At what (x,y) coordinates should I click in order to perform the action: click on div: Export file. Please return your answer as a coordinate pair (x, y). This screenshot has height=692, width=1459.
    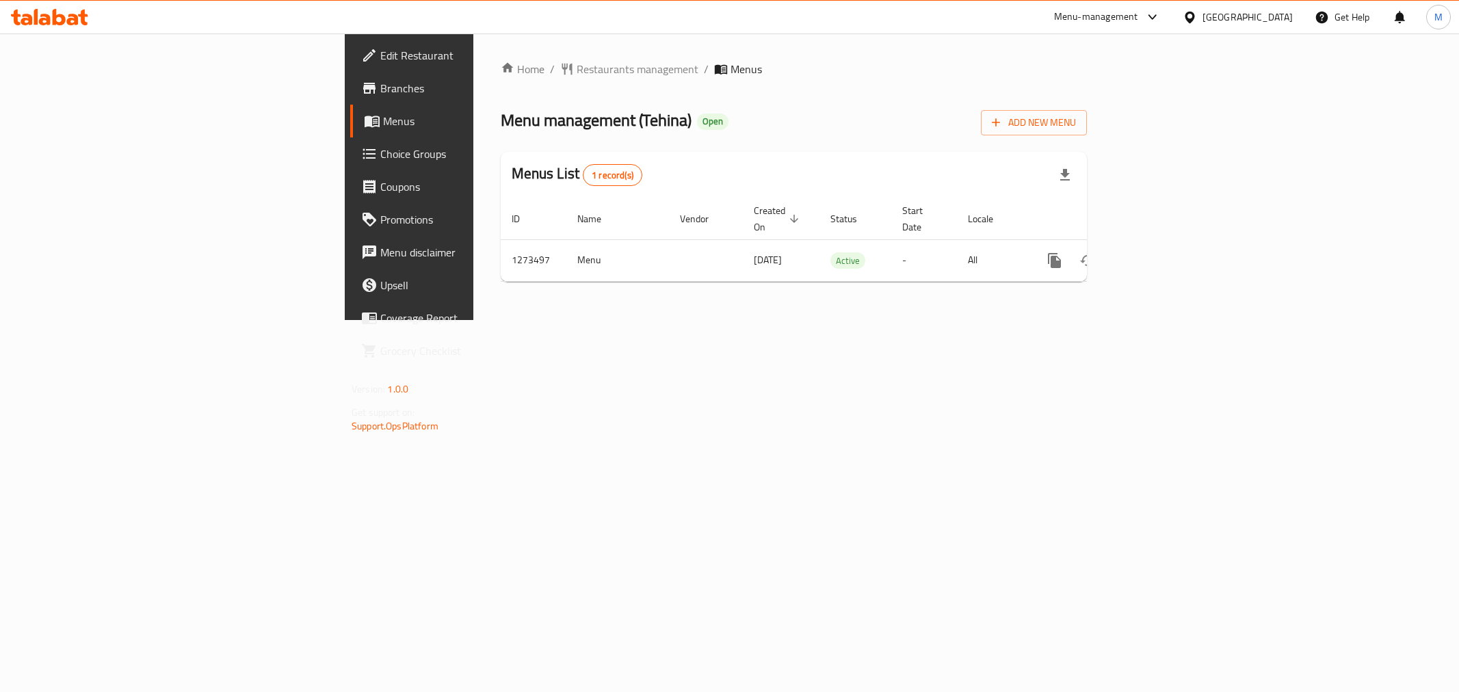
    Looking at the image, I should click on (1065, 175).